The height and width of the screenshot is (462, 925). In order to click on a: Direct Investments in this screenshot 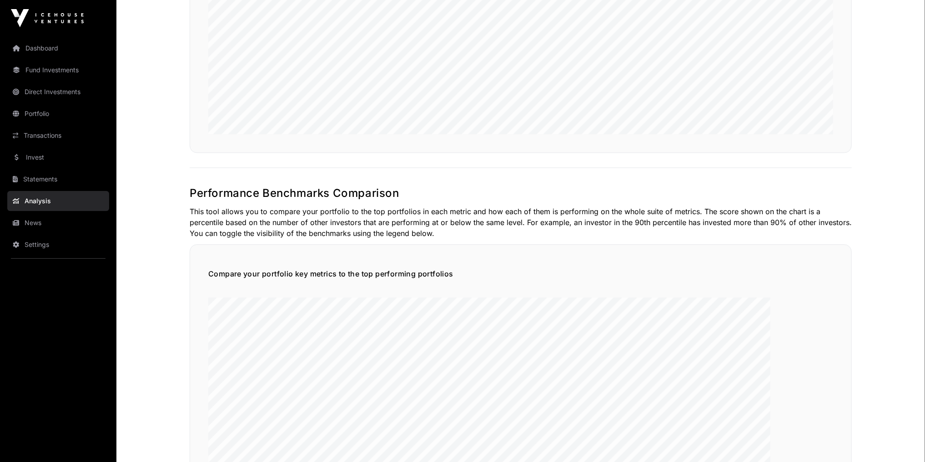, I will do `click(58, 92)`.